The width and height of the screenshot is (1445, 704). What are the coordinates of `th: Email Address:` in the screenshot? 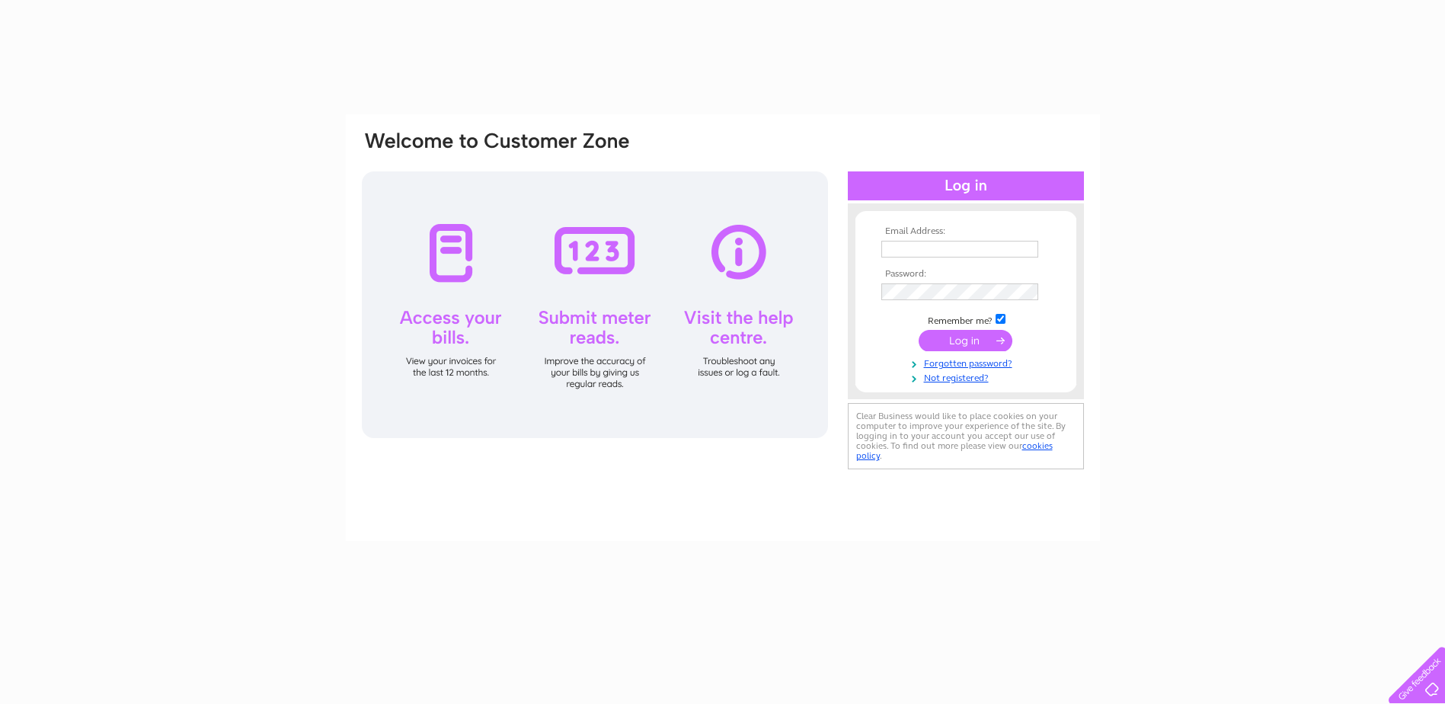 It's located at (966, 232).